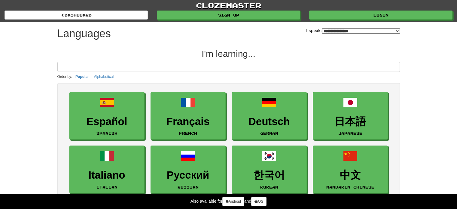 The height and width of the screenshot is (209, 457). Describe the element at coordinates (188, 133) in the screenshot. I see `small: French` at that location.